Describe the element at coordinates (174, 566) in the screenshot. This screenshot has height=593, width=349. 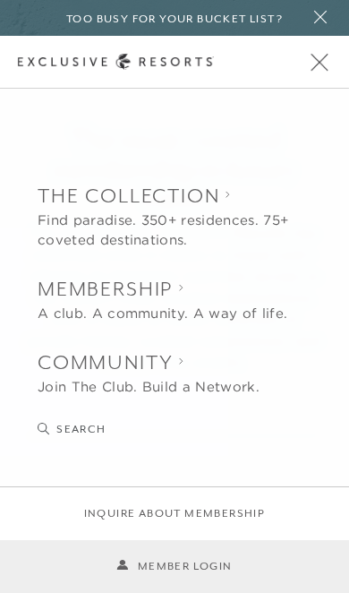
I see `a: Member Login` at that location.